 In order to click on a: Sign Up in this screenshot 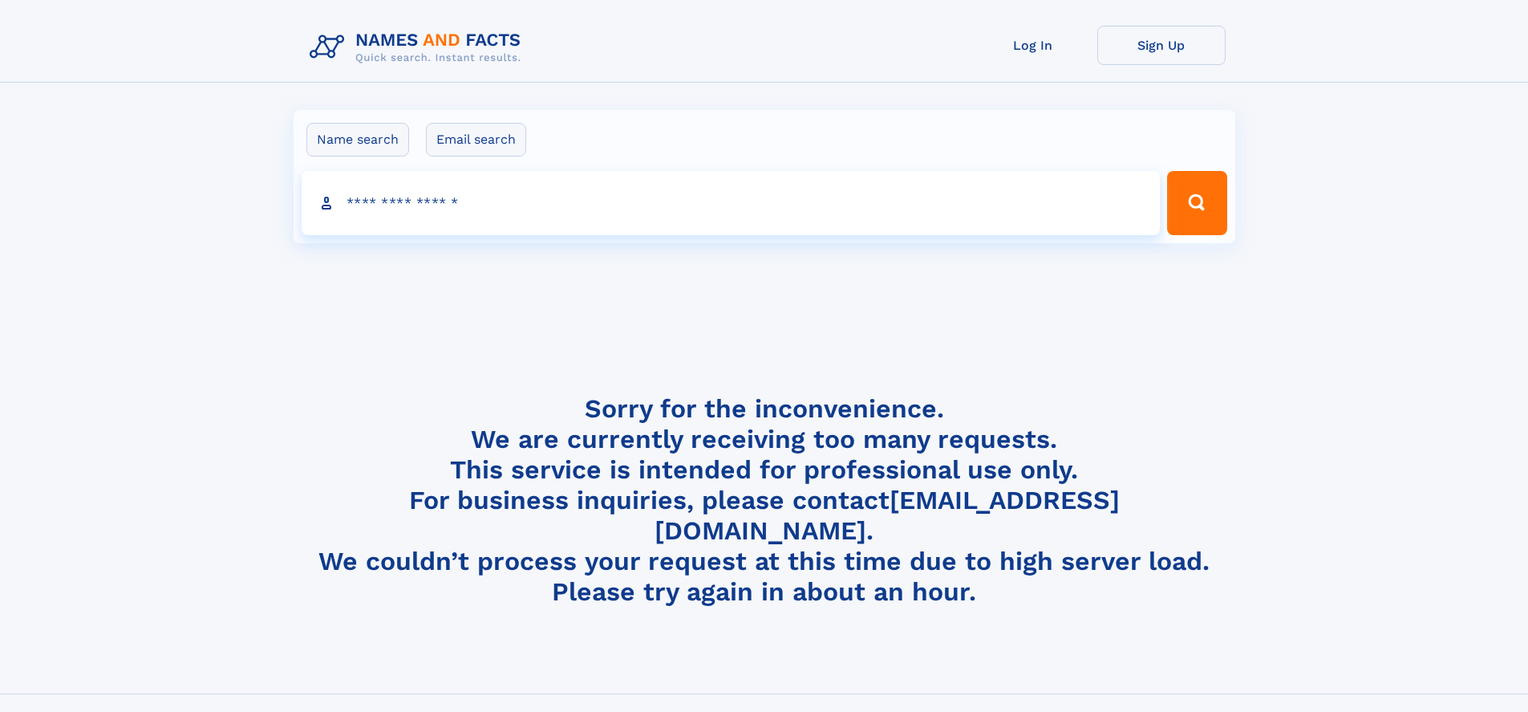, I will do `click(1162, 45)`.